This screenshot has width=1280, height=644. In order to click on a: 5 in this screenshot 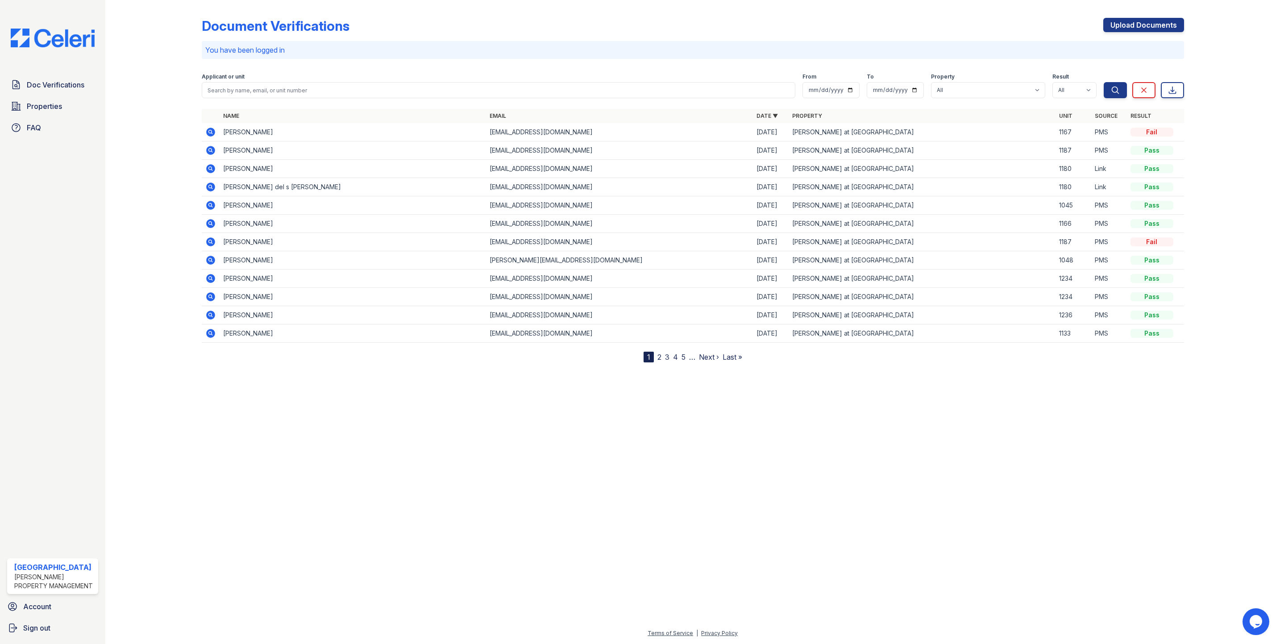, I will do `click(683, 357)`.